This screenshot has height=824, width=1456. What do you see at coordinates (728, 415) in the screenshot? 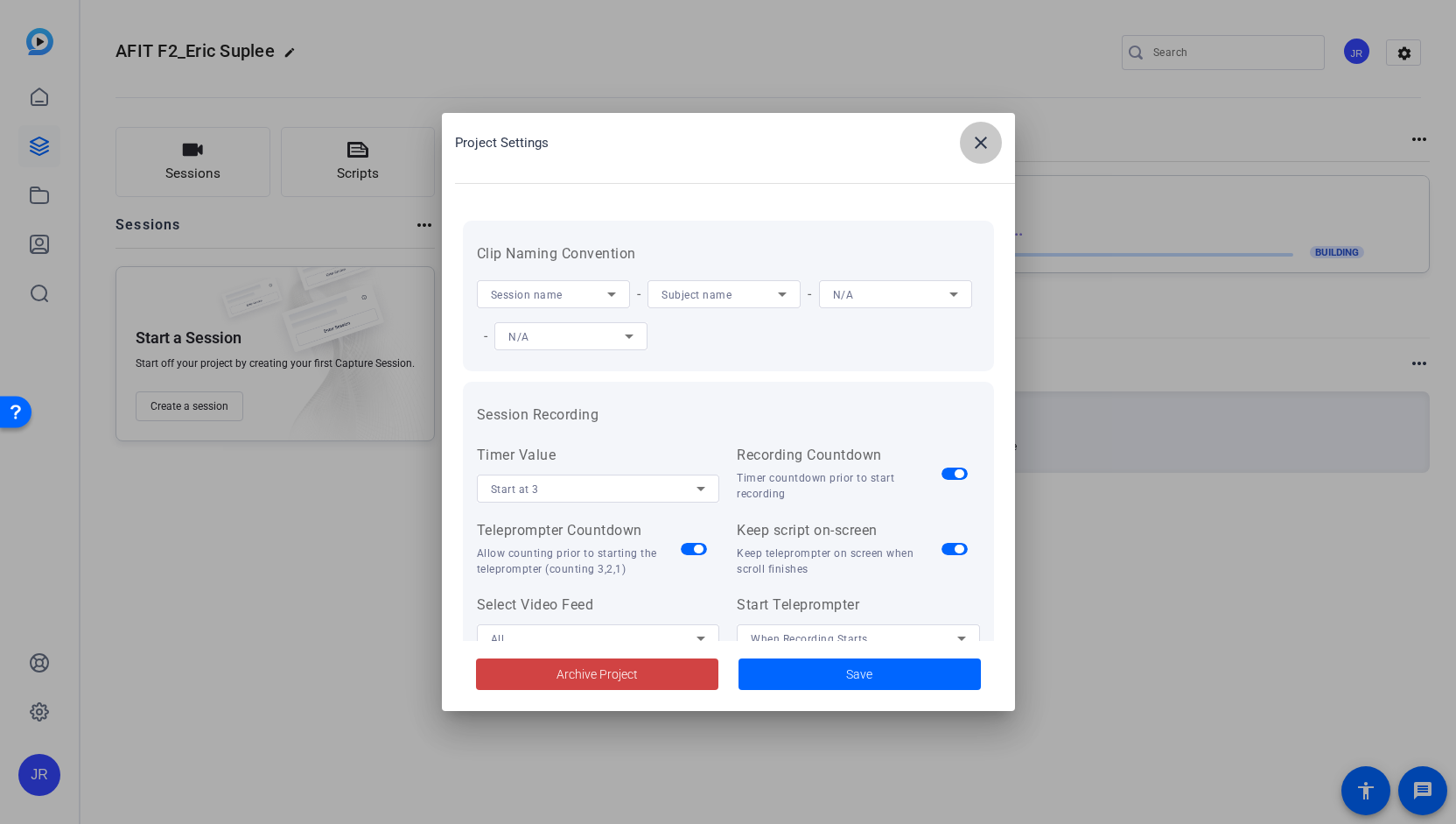
I see `h3: Session Recording` at bounding box center [728, 415].